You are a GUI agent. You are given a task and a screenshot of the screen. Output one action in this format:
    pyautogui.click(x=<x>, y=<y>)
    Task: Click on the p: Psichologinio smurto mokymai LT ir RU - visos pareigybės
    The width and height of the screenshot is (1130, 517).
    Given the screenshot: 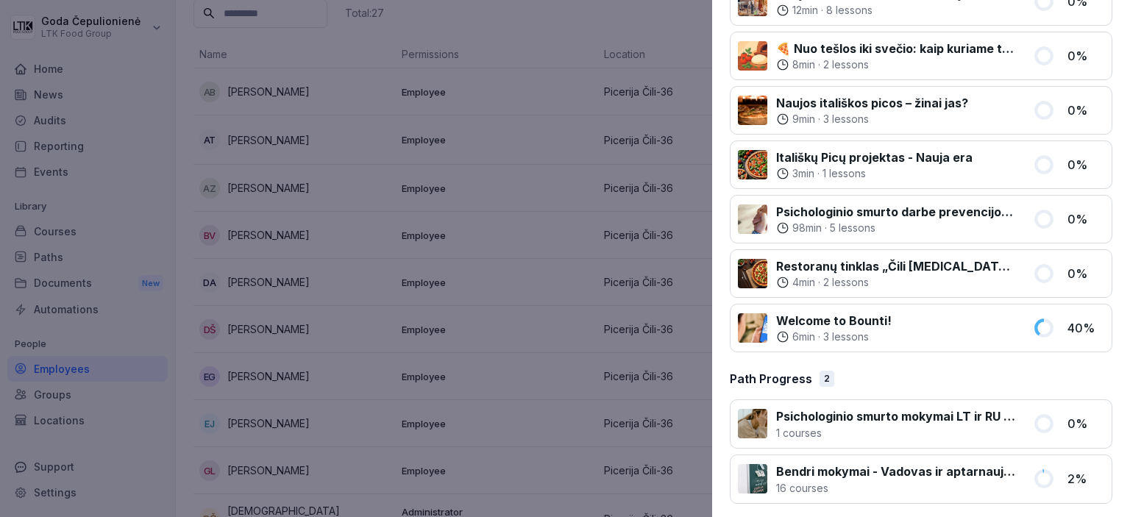 What is the action you would take?
    pyautogui.click(x=895, y=416)
    